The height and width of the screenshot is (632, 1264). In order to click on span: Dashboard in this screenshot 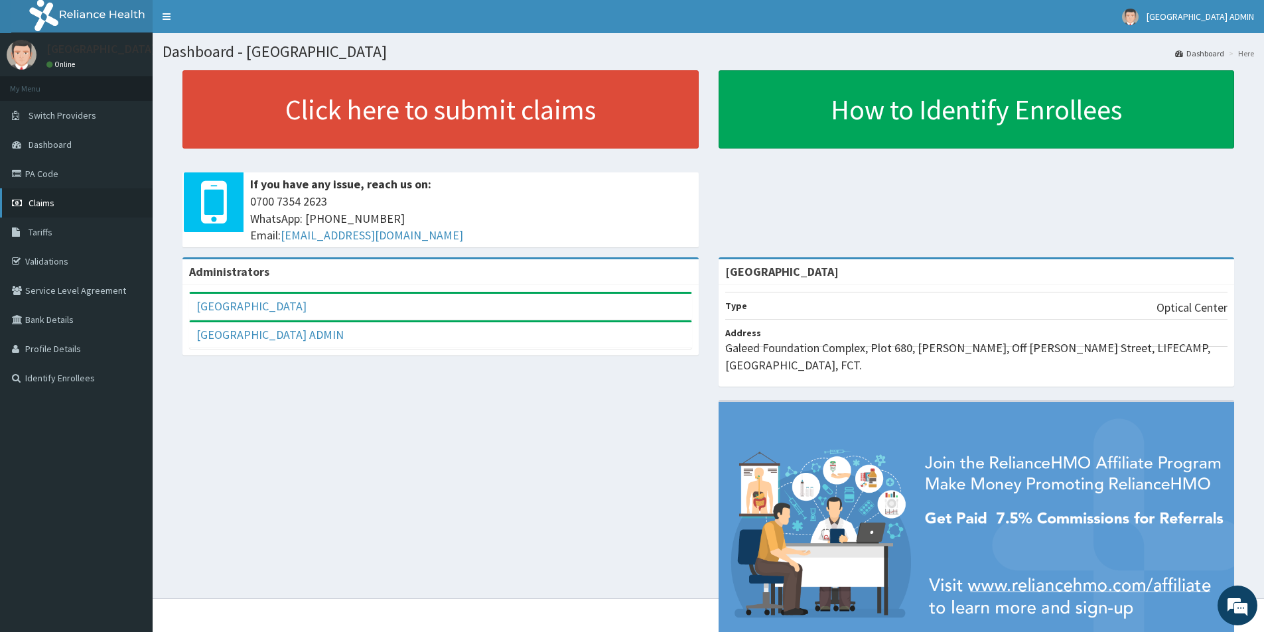, I will do `click(50, 145)`.